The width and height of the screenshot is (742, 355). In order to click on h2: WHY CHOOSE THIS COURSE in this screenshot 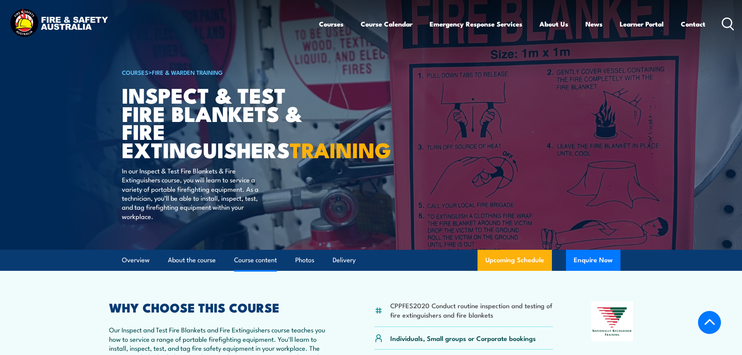, I will do `click(223, 307)`.